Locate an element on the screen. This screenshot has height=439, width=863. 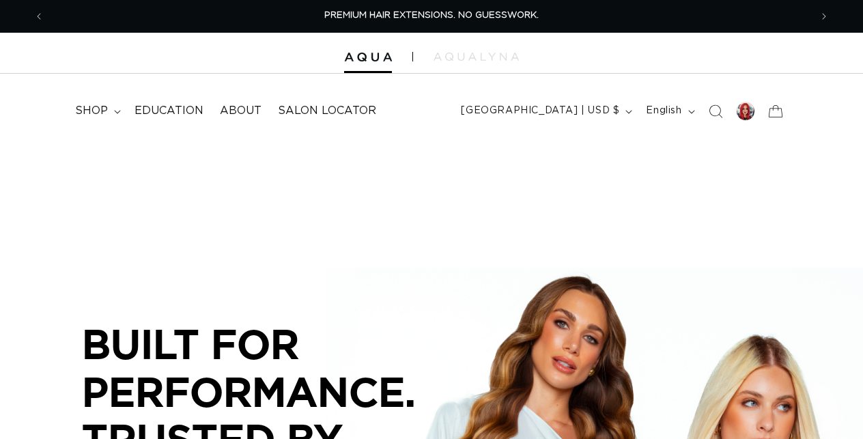
span: shop is located at coordinates (91, 111).